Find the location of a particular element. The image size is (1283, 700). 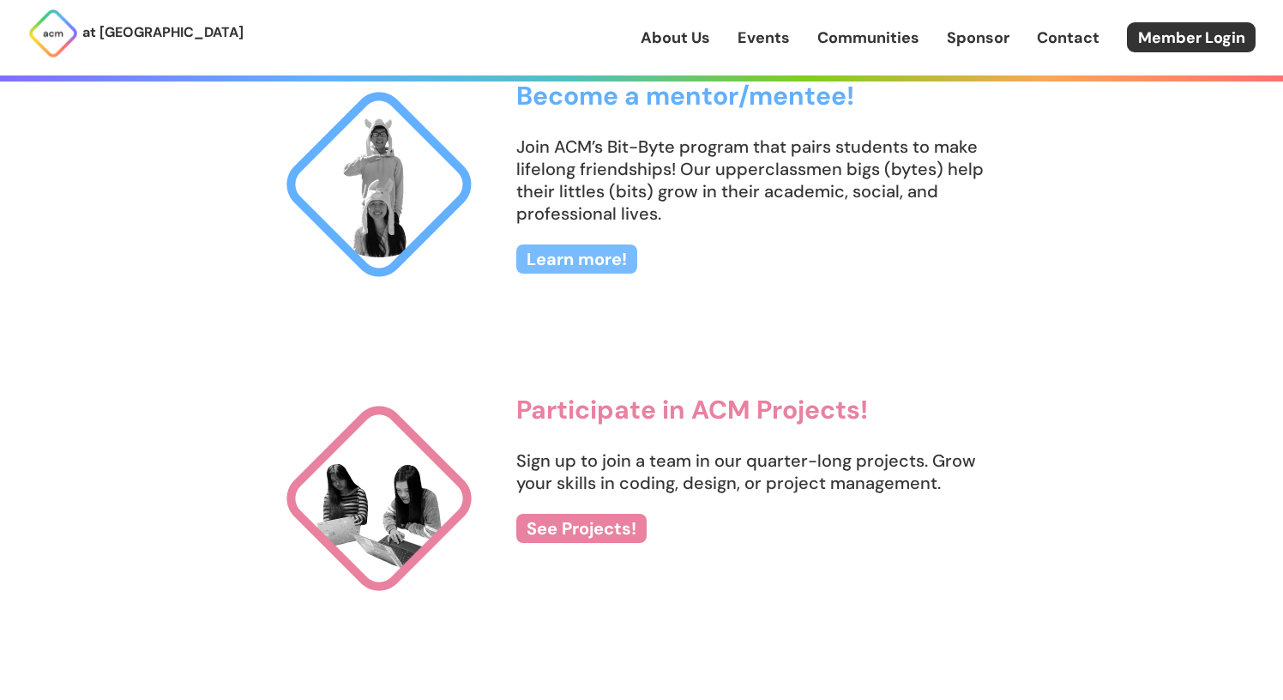

p: Join ACM’s Bit-Byte program that pairs students to make lifelong friendships! Our upperclassmen b... is located at coordinates (761, 180).